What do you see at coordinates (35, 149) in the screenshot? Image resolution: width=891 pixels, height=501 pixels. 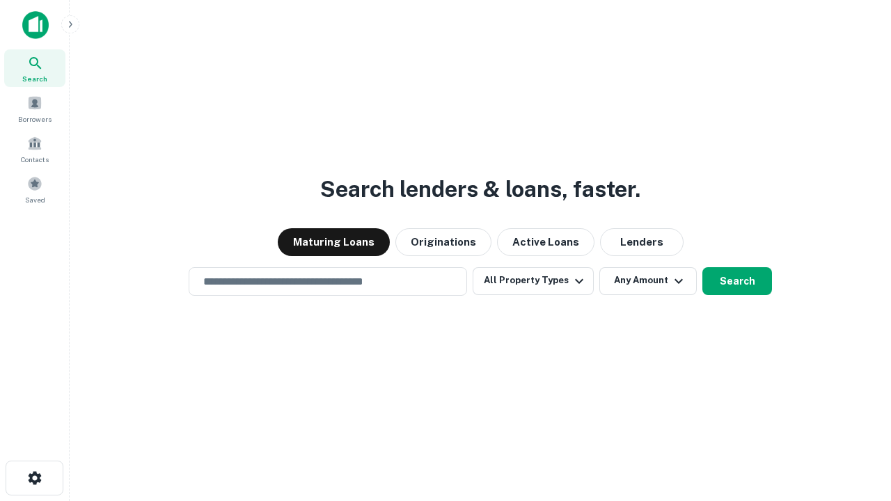 I see `a: Contacts` at bounding box center [35, 149].